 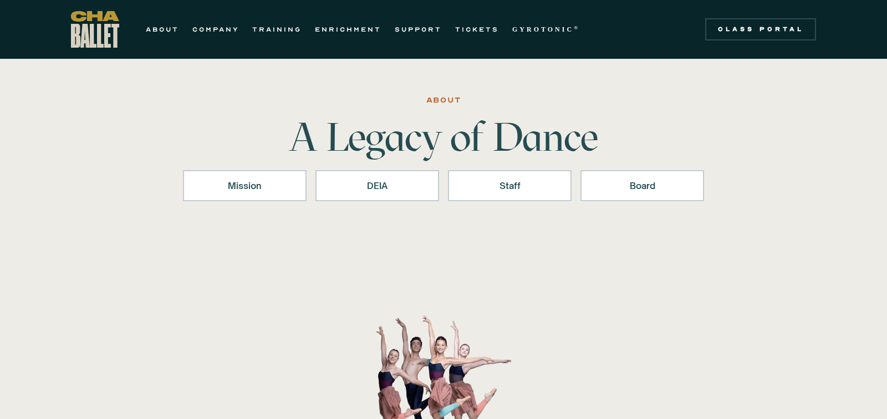 I want to click on a: SUPPORT, so click(x=418, y=29).